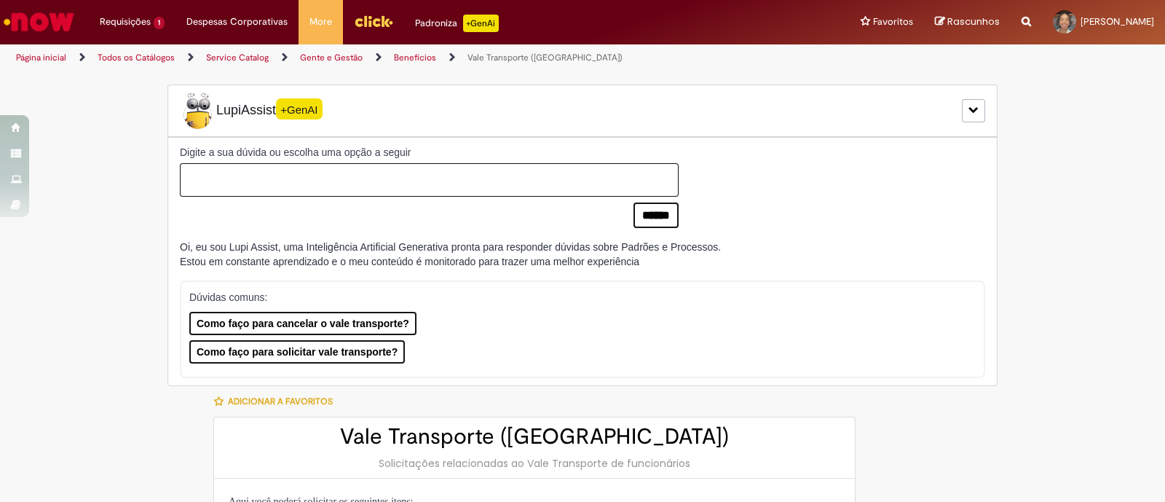 The height and width of the screenshot is (502, 1165). I want to click on button: Como faço para solicitar vale transporte?, so click(297, 352).